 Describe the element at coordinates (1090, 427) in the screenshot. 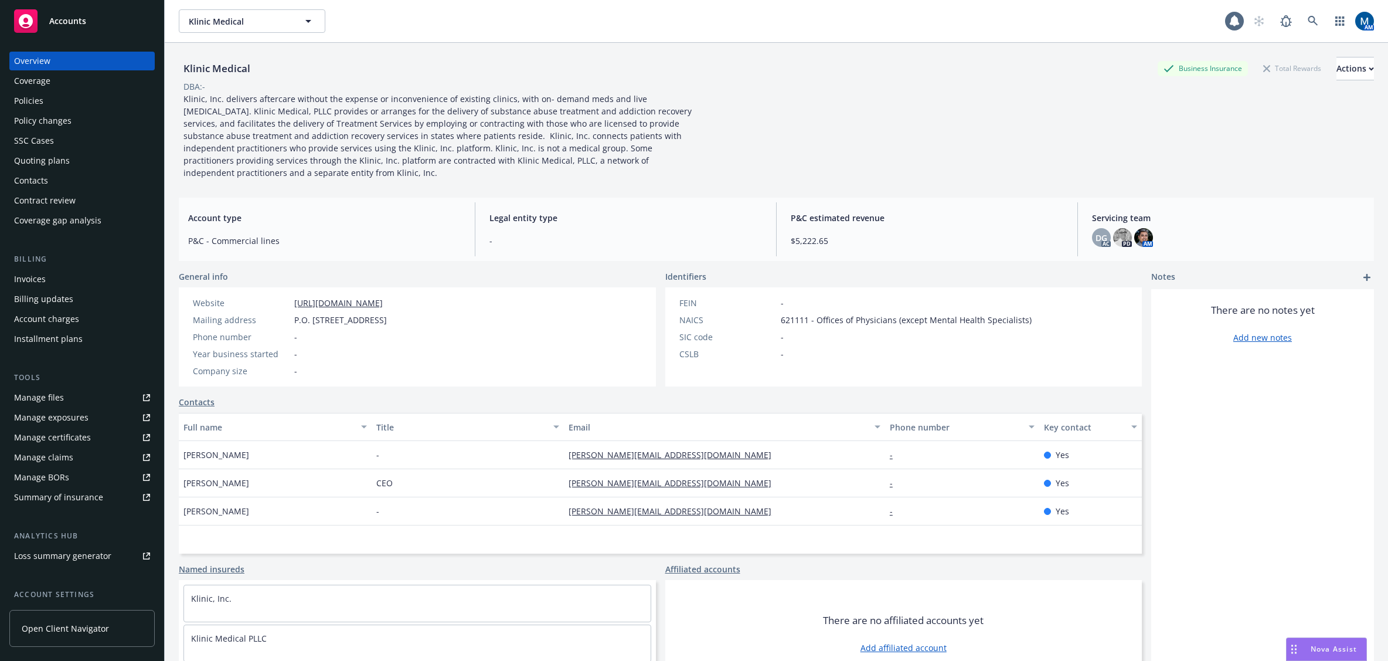

I see `button: Key contact` at that location.